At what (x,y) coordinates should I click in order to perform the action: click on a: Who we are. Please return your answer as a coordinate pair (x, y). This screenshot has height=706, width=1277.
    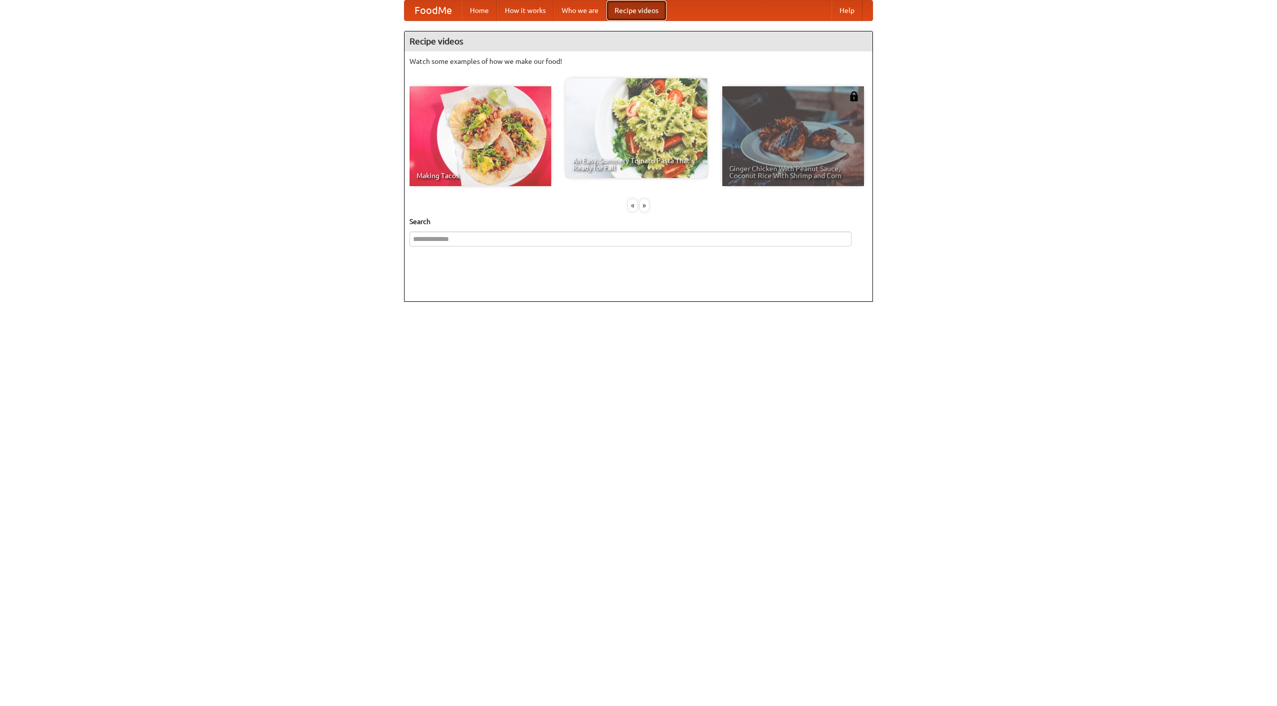
    Looking at the image, I should click on (580, 10).